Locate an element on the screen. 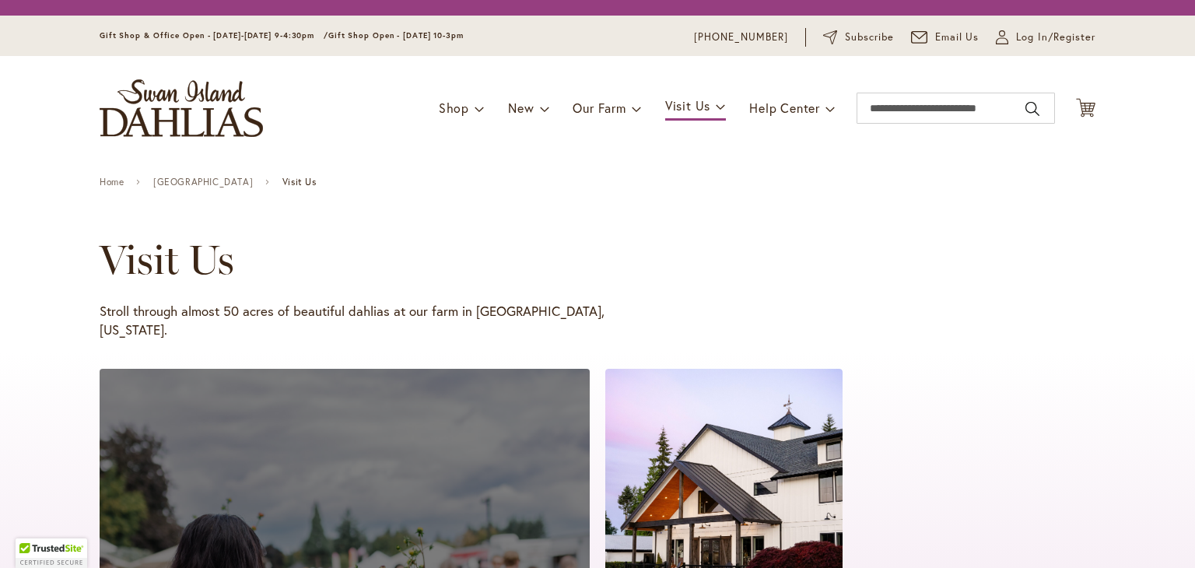 The image size is (1195, 568). a: Subscribe is located at coordinates (858, 37).